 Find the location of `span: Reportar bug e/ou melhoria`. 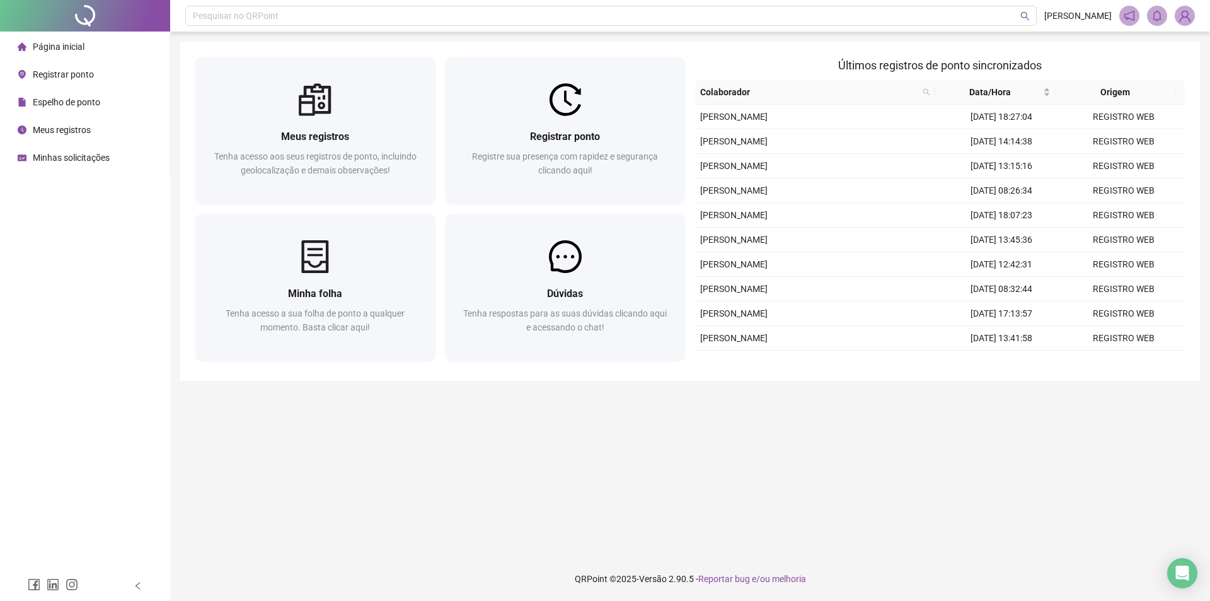

span: Reportar bug e/ou melhoria is located at coordinates (752, 579).